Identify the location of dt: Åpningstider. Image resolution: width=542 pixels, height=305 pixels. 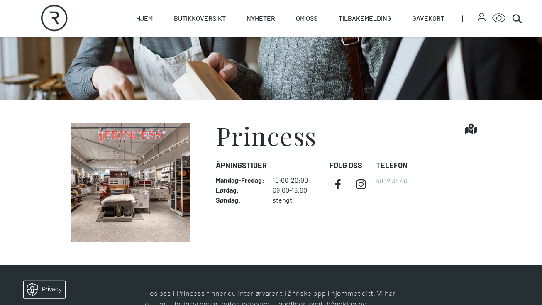
(269, 165).